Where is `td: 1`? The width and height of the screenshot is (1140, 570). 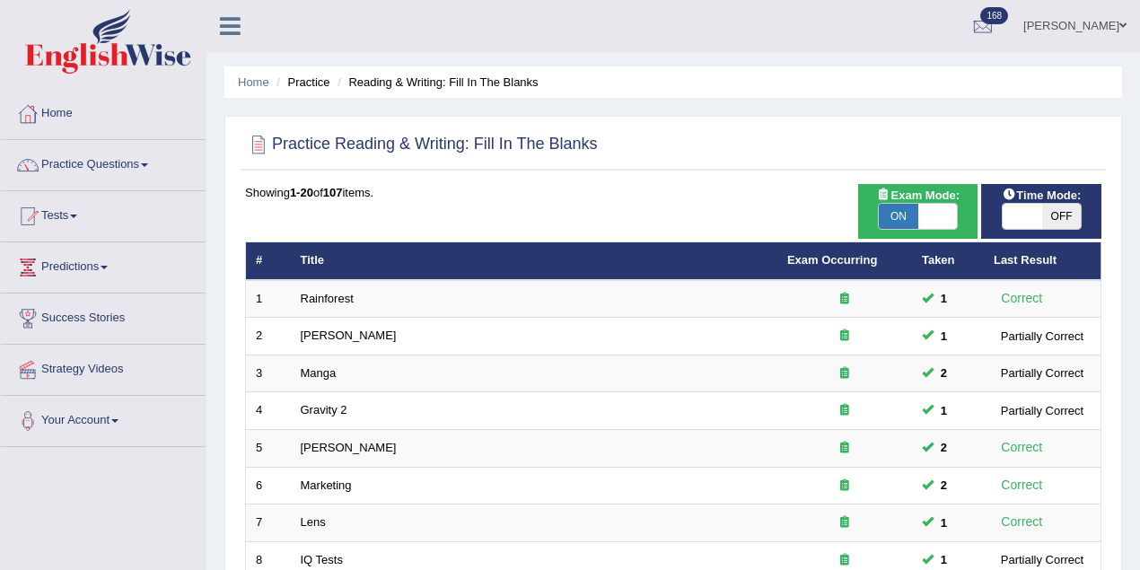
td: 1 is located at coordinates (268, 299).